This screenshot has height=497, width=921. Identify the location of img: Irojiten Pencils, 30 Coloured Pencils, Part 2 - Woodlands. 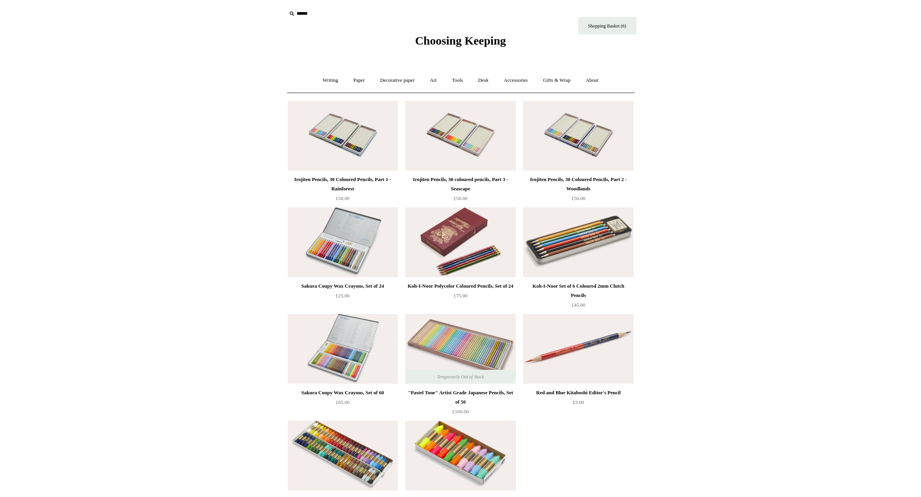
(578, 136).